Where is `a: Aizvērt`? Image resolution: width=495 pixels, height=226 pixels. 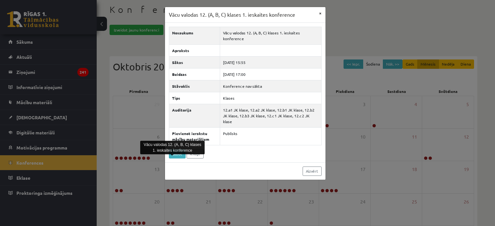 a: Aizvērt is located at coordinates (312, 171).